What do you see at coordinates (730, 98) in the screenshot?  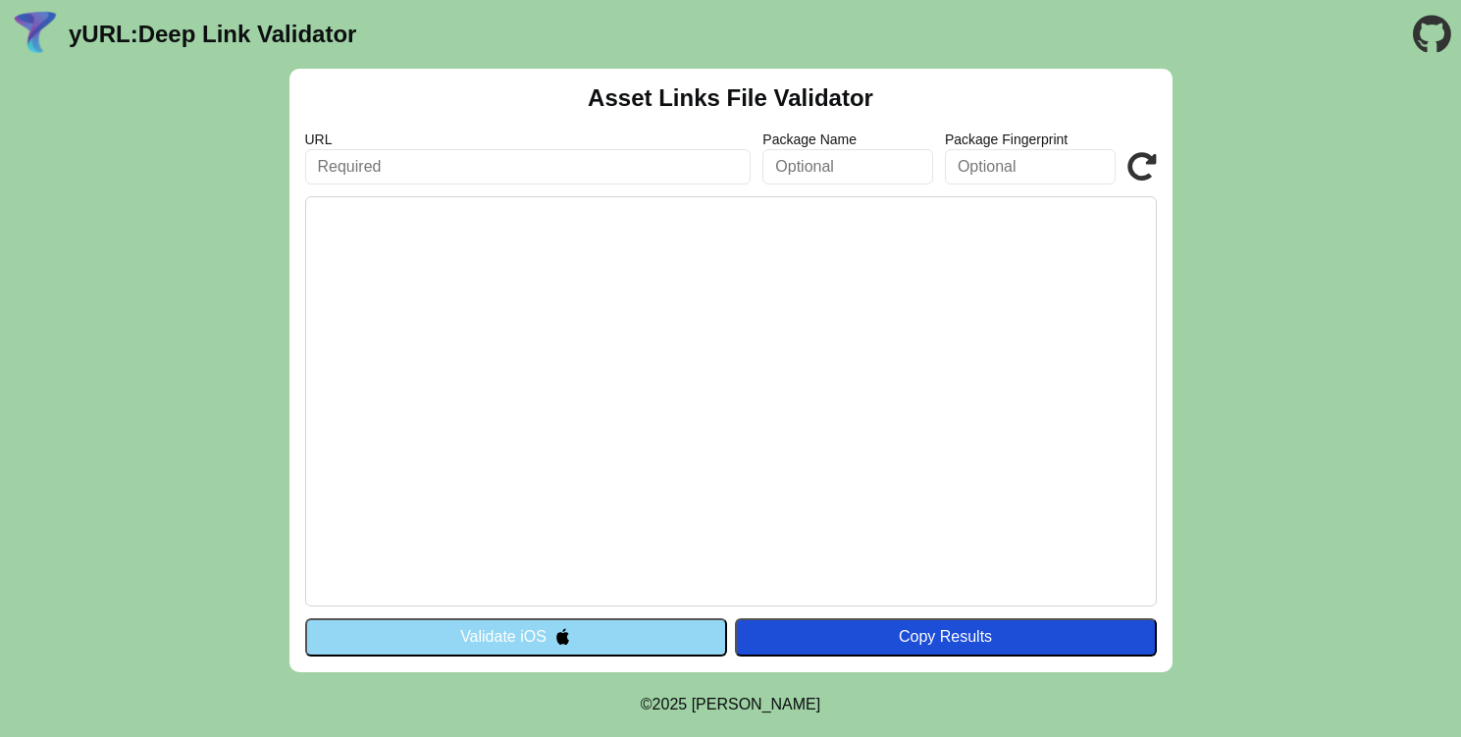 I see `h2: Asset Links File Validator` at bounding box center [730, 98].